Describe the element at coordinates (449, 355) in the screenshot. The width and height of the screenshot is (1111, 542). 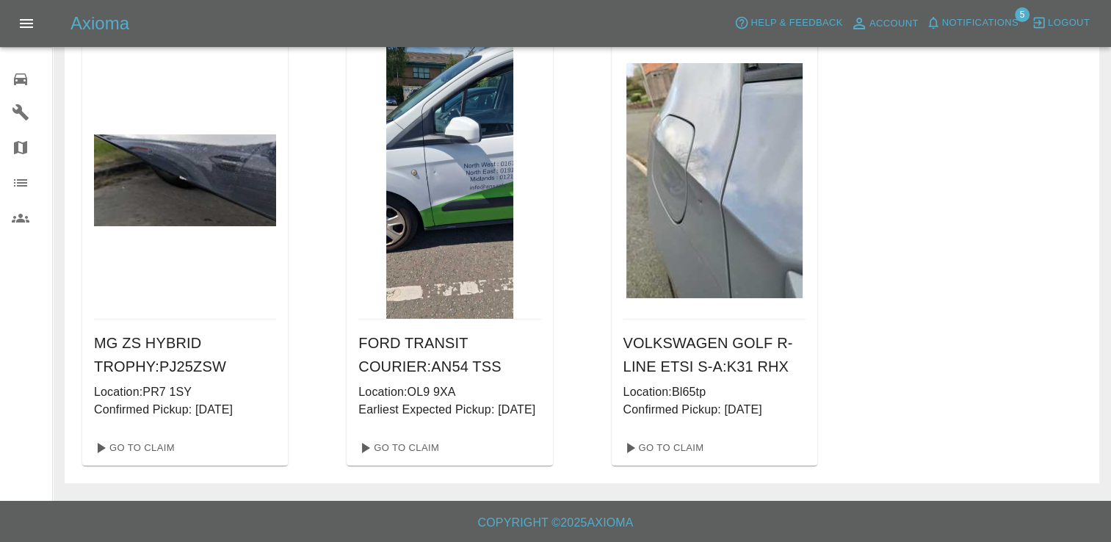
I see `h6: FORD TRANSIT COURIER : AN54 TSS` at that location.